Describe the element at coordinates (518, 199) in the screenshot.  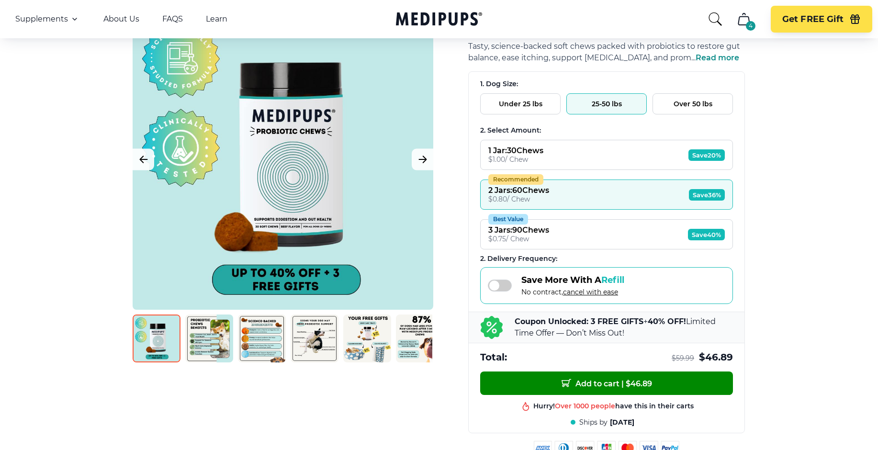
I see `div: $ 0.80 / Chew` at that location.